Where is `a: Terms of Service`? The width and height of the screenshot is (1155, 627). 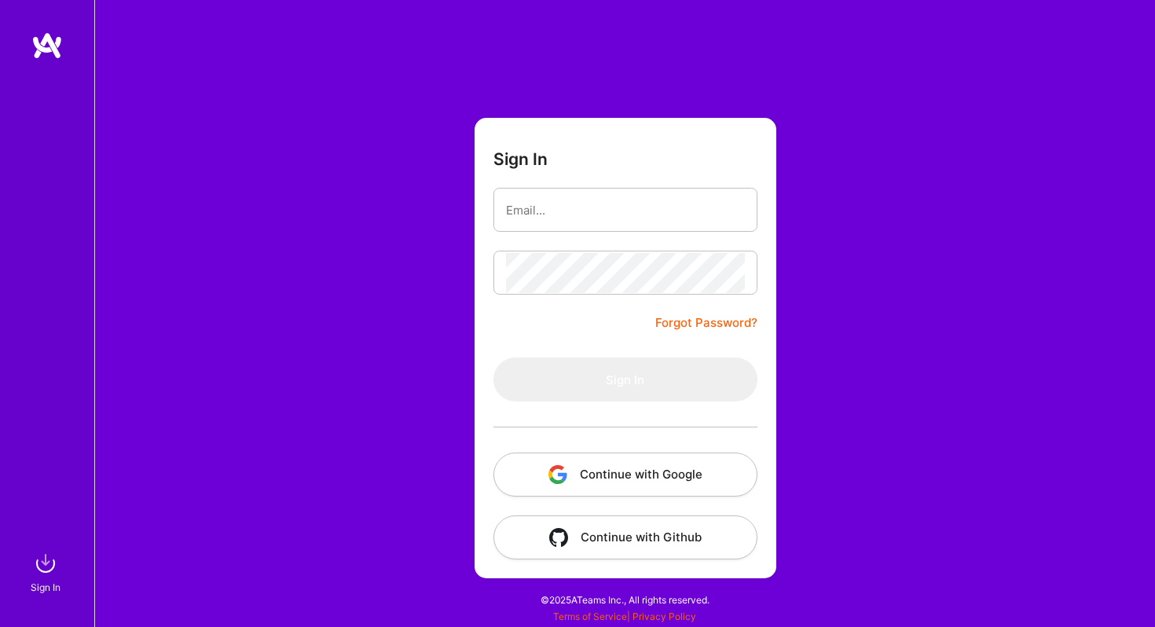
a: Terms of Service is located at coordinates (590, 616).